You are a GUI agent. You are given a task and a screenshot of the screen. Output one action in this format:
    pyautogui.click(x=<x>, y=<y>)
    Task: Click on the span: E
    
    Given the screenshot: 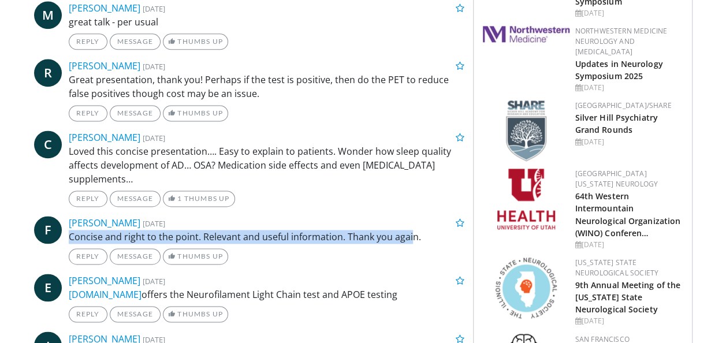 What is the action you would take?
    pyautogui.click(x=48, y=288)
    